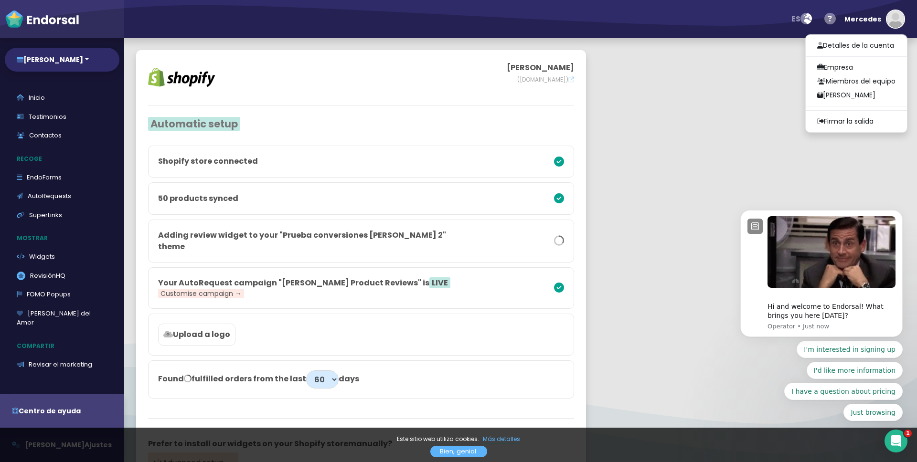 The height and width of the screenshot is (462, 917). What do you see at coordinates (62, 295) in the screenshot?
I see `a: FOMO Popups` at bounding box center [62, 295].